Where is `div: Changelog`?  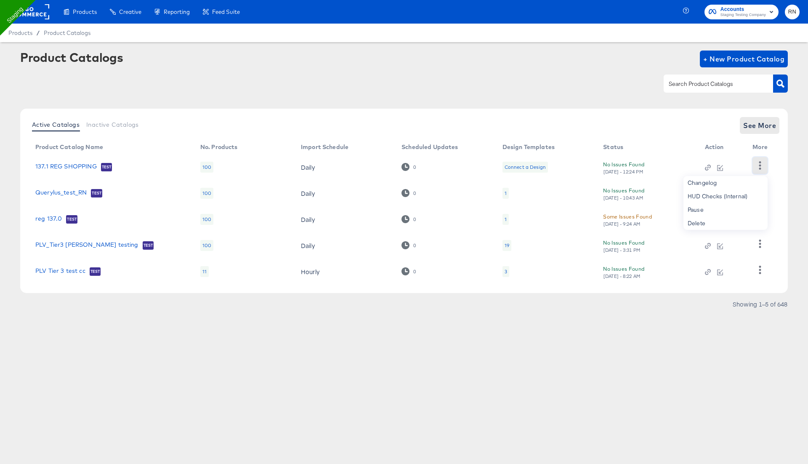
div: Changelog is located at coordinates (725, 183).